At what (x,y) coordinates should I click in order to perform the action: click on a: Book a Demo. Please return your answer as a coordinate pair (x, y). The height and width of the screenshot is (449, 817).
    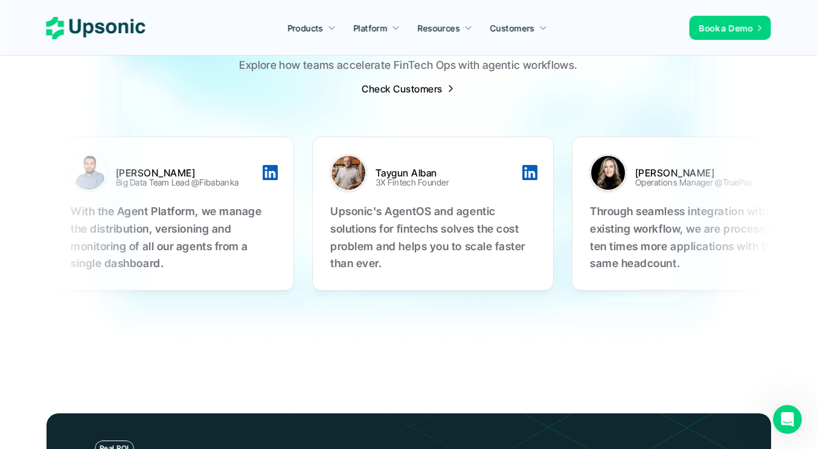
    Looking at the image, I should click on (730, 28).